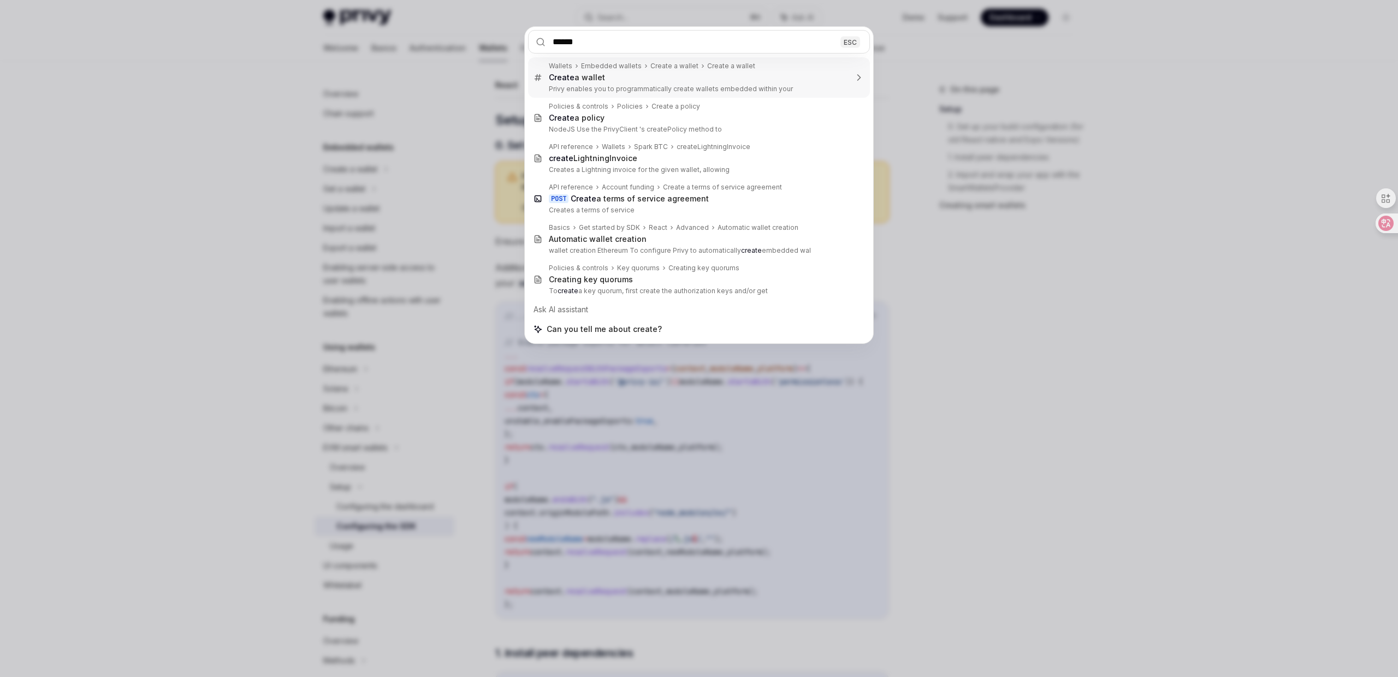 The image size is (1398, 677). What do you see at coordinates (698, 129) in the screenshot?
I see `p: NodeJS Use the PrivyClient 's createPolicy method to` at bounding box center [698, 129].